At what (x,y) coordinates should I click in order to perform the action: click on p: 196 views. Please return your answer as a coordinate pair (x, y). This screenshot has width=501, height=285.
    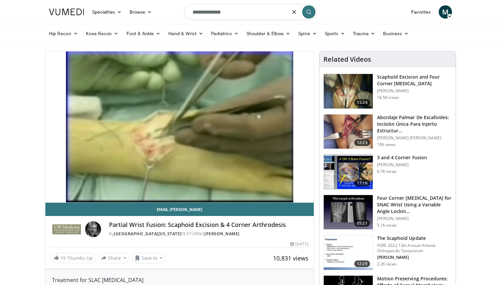
    Looking at the image, I should click on (387, 145).